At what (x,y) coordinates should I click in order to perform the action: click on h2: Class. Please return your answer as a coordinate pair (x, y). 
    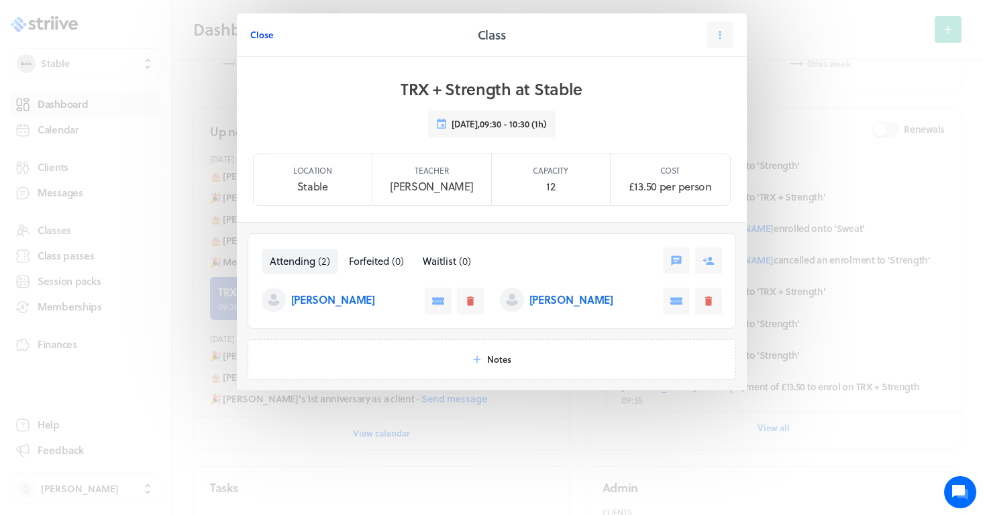
    Looking at the image, I should click on (492, 35).